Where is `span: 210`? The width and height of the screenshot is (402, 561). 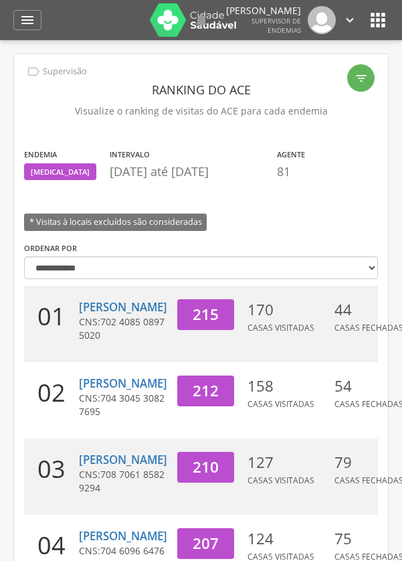 span: 210 is located at coordinates (205, 466).